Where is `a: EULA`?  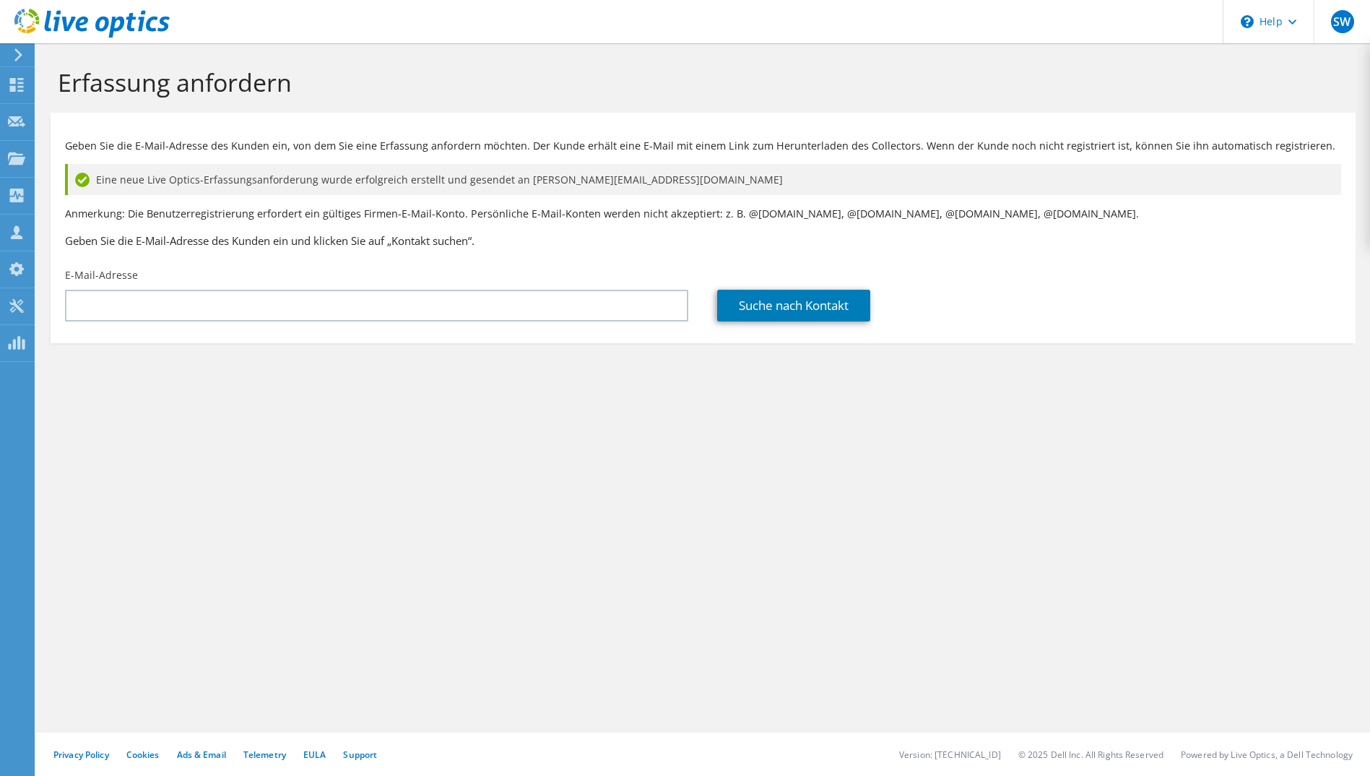 a: EULA is located at coordinates (314, 754).